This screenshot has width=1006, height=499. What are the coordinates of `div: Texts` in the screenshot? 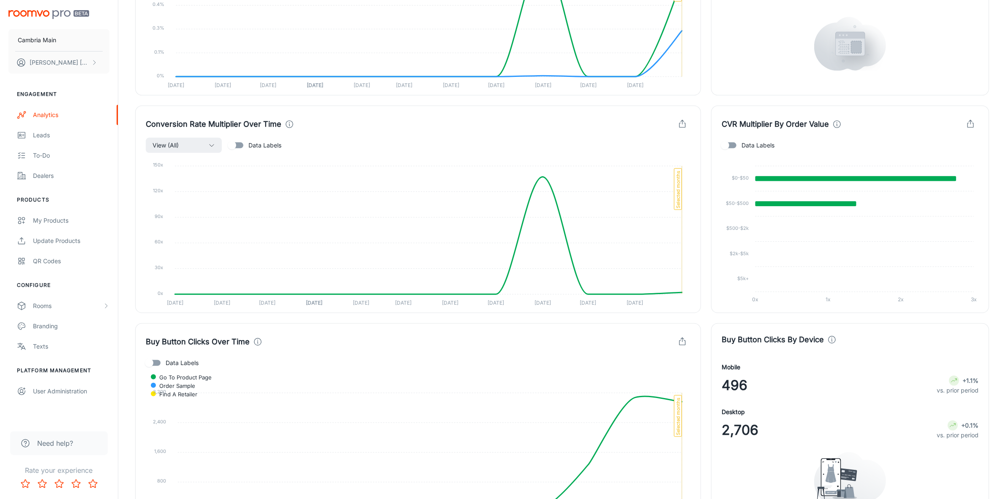 It's located at (71, 346).